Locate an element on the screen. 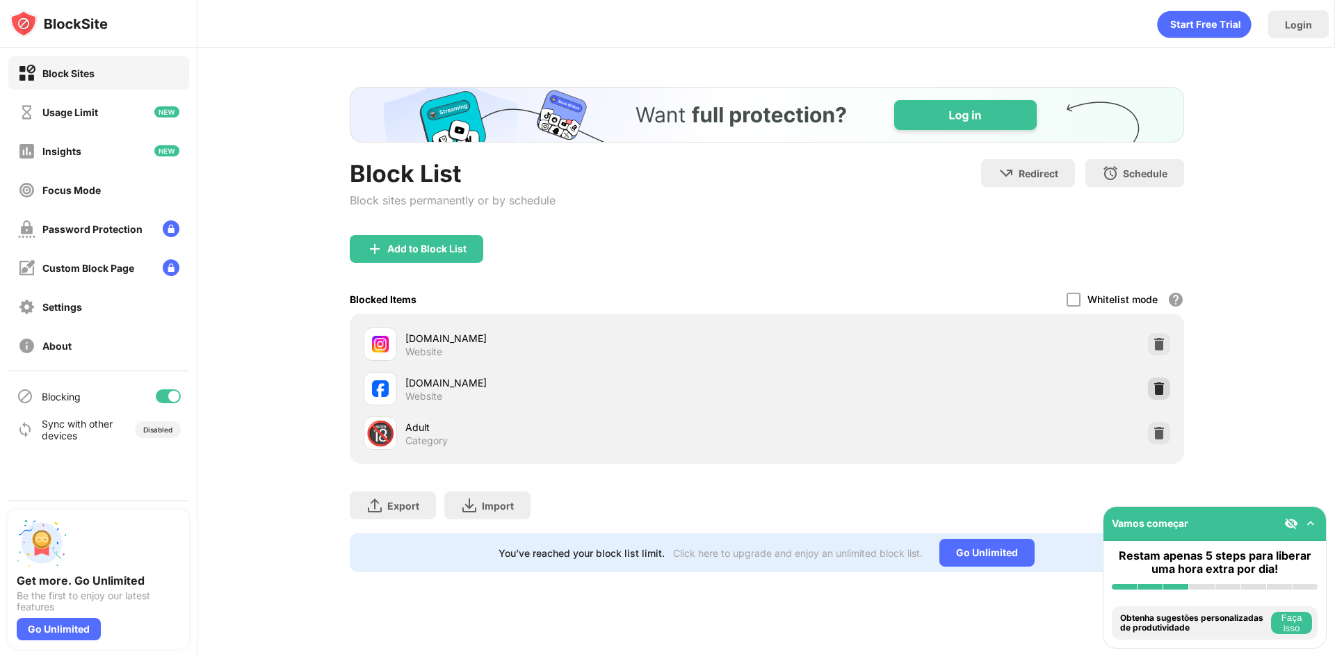 Image resolution: width=1335 pixels, height=657 pixels. div: Custom Block Page is located at coordinates (88, 268).